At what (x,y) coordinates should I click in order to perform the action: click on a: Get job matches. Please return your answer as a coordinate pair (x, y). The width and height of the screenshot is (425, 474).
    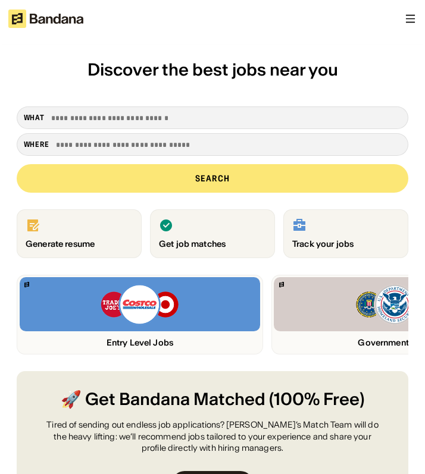
    Looking at the image, I should click on (212, 233).